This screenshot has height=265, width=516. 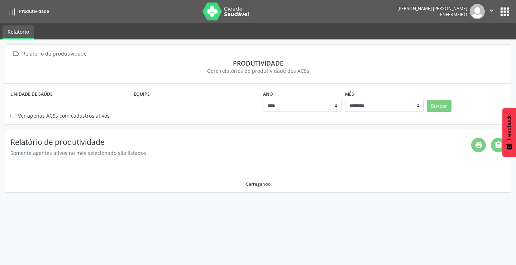 What do you see at coordinates (349, 94) in the screenshot?
I see `label: Mês` at bounding box center [349, 94].